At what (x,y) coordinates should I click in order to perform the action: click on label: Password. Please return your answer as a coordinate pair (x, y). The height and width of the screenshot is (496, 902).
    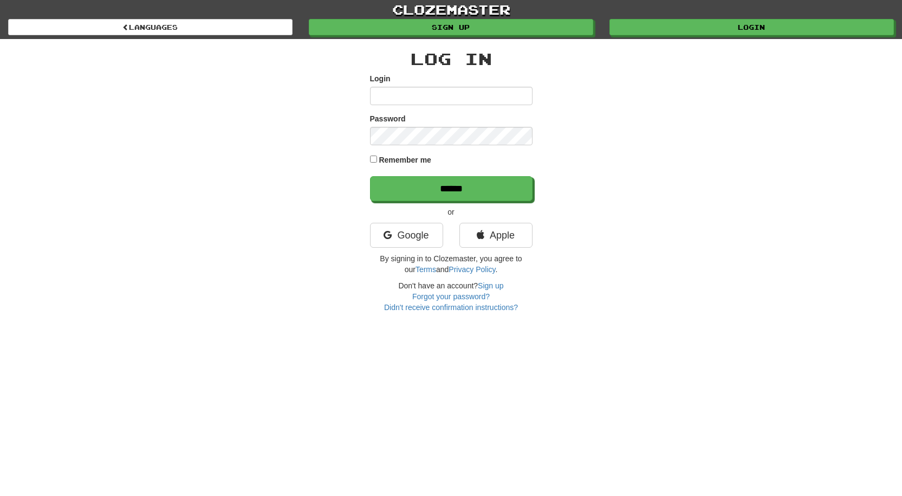
    Looking at the image, I should click on (388, 119).